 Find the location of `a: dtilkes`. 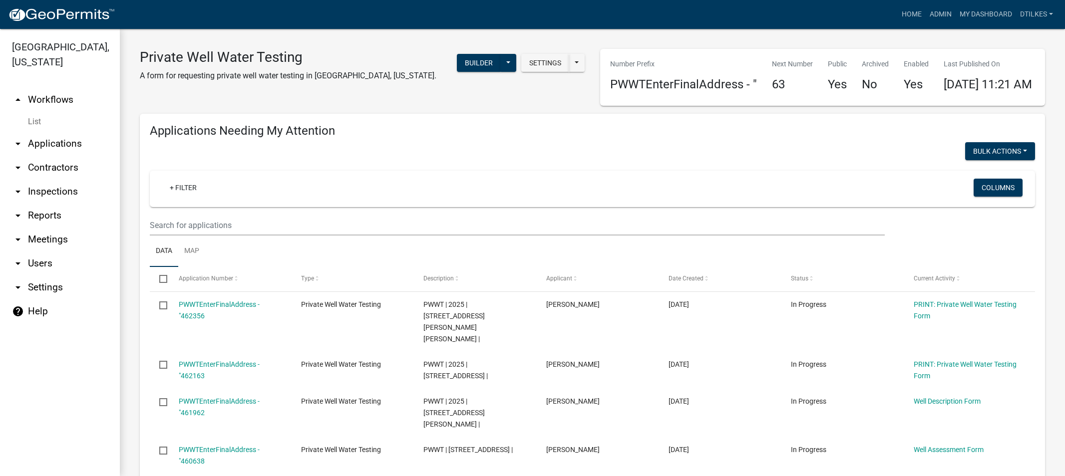

a: dtilkes is located at coordinates (1037, 14).